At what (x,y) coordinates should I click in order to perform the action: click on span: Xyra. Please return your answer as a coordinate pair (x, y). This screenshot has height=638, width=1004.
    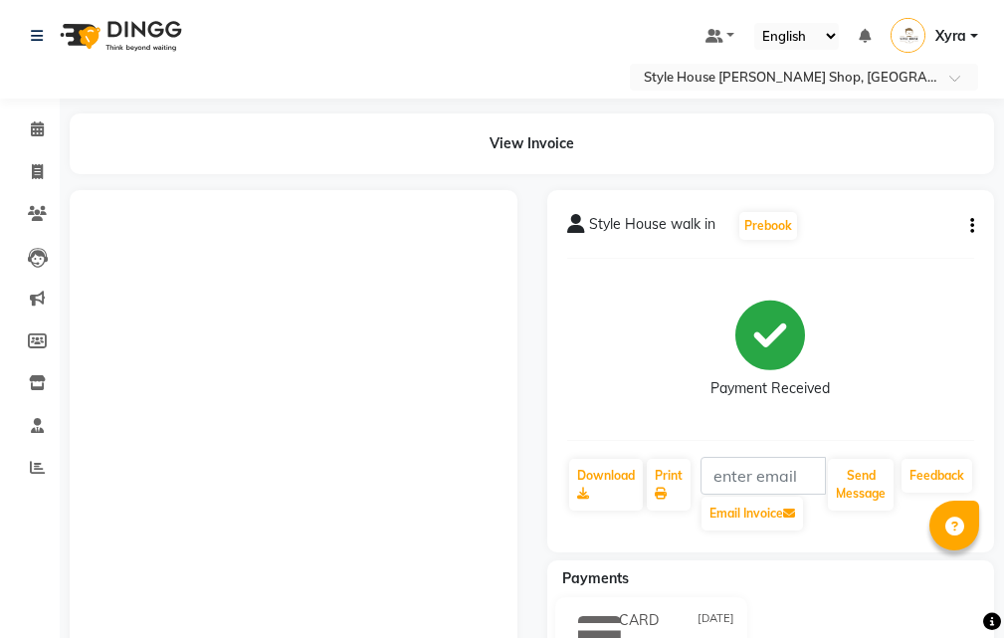
    Looking at the image, I should click on (950, 36).